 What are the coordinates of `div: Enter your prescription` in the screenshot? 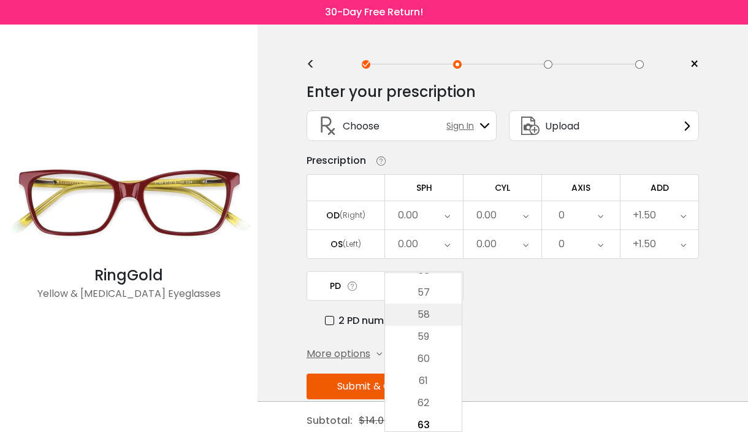 It's located at (391, 92).